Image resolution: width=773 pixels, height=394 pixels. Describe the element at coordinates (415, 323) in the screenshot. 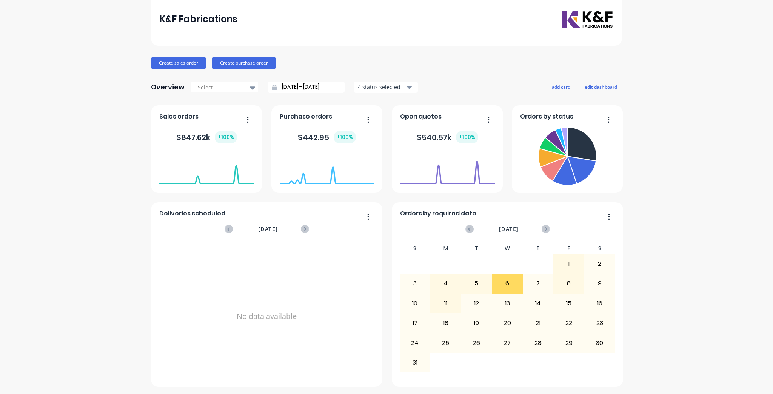

I see `div: 17` at that location.